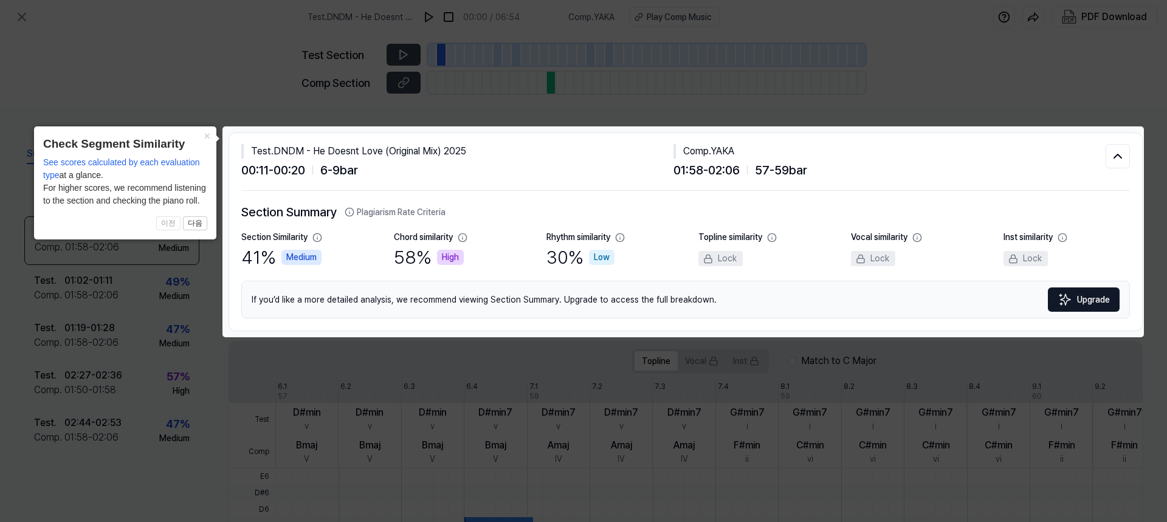 The image size is (1167, 522). Describe the element at coordinates (281, 257) in the screenshot. I see `div: 41 %` at that location.